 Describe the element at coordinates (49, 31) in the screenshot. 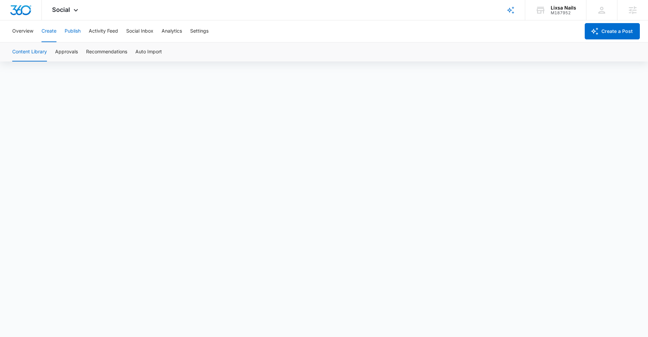

I see `button: Create` at that location.